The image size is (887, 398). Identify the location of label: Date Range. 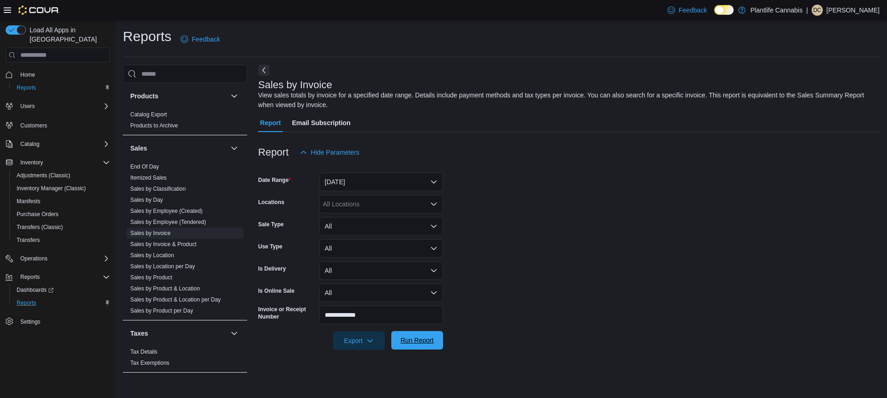
(275, 180).